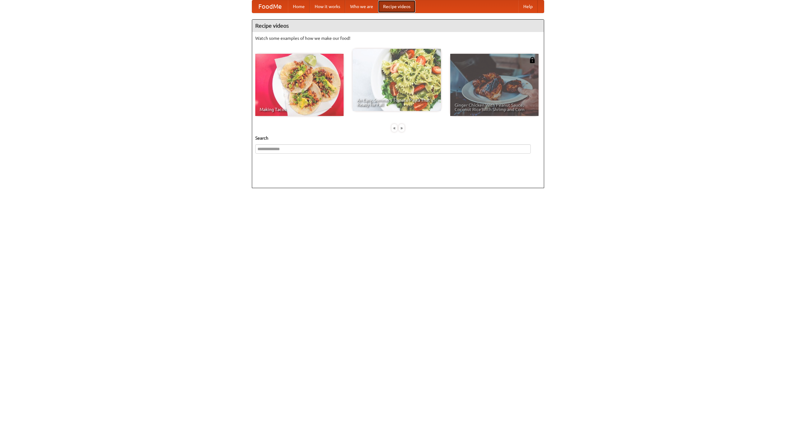 This screenshot has width=796, height=440. I want to click on p: Watch some examples of how we make our food!, so click(398, 38).